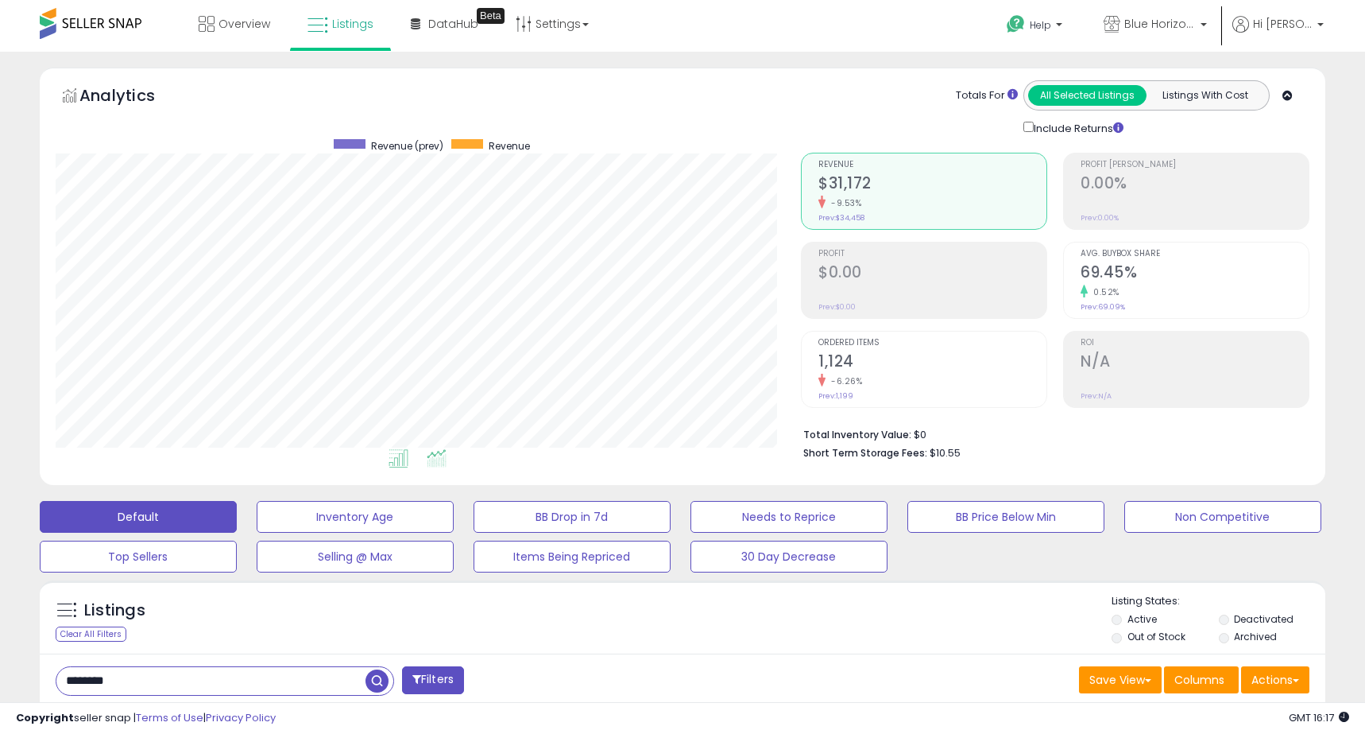 This screenshot has width=1365, height=734. I want to click on h2: $0.00, so click(932, 273).